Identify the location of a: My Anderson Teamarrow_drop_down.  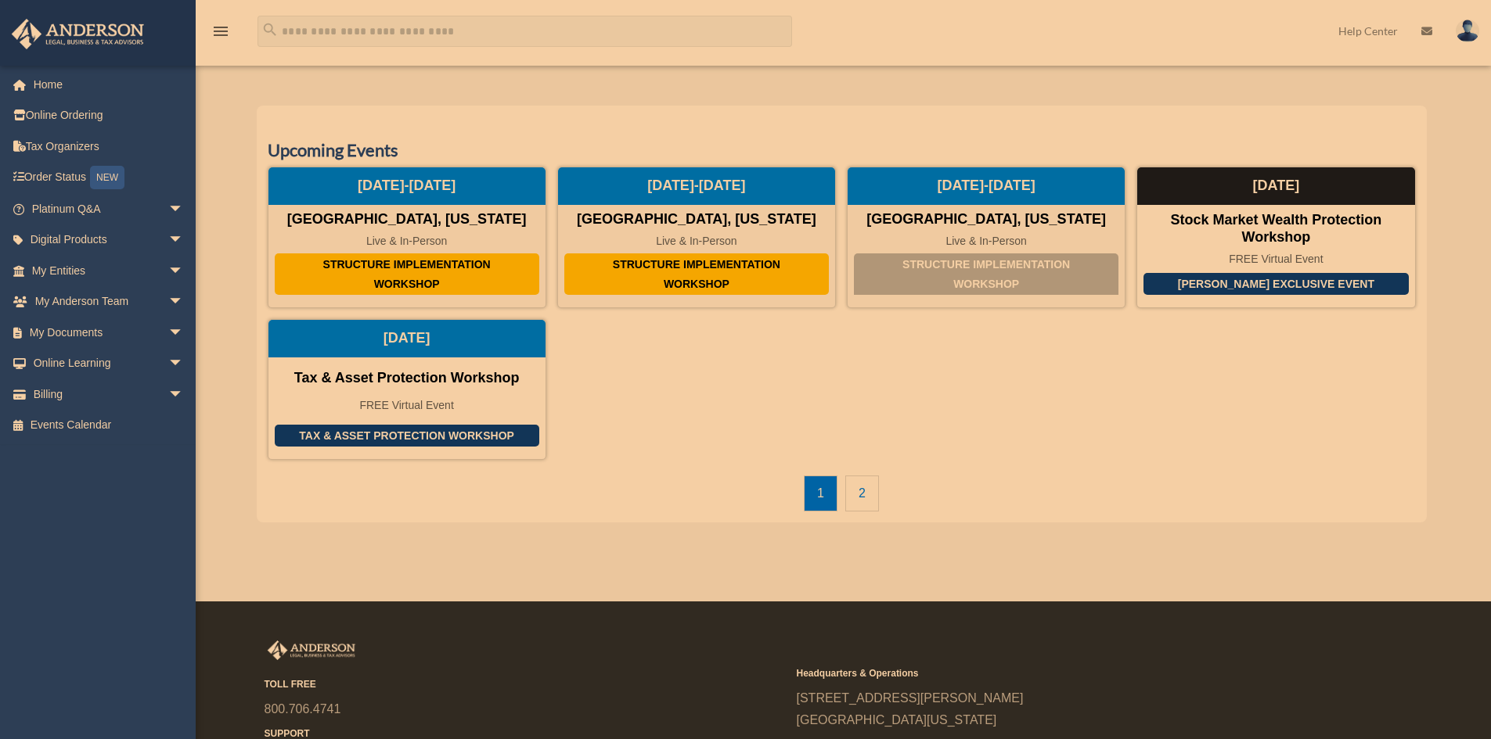
(109, 302).